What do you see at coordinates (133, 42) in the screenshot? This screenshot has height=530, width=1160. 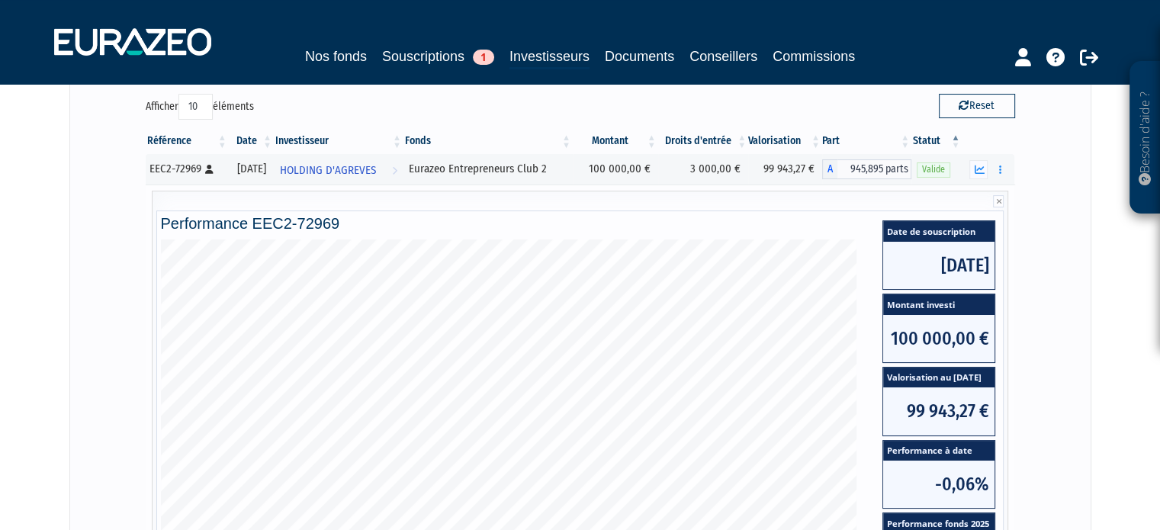 I see `img: 1732889491-logotype_eurazeo_blanc_rvb.png` at bounding box center [133, 42].